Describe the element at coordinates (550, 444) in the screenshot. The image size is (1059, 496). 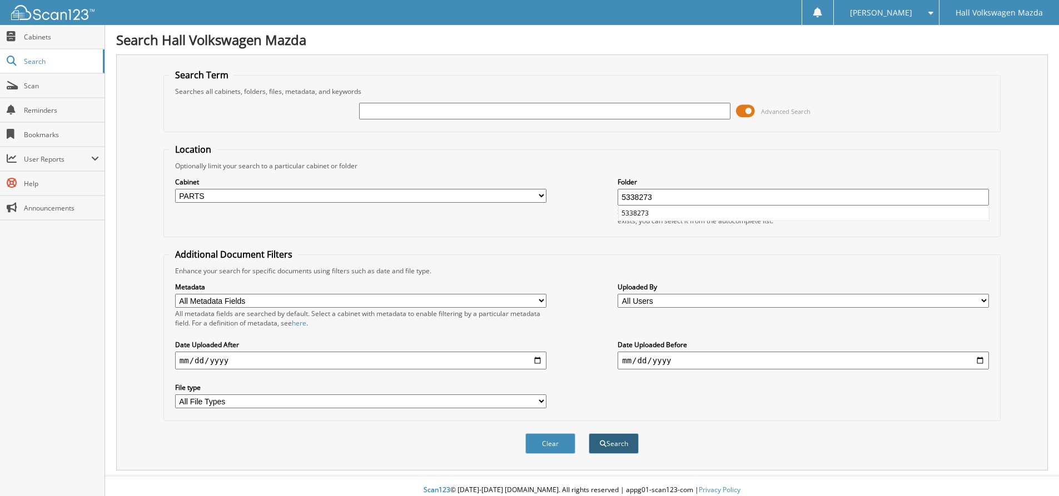
I see `button: Clear` at that location.